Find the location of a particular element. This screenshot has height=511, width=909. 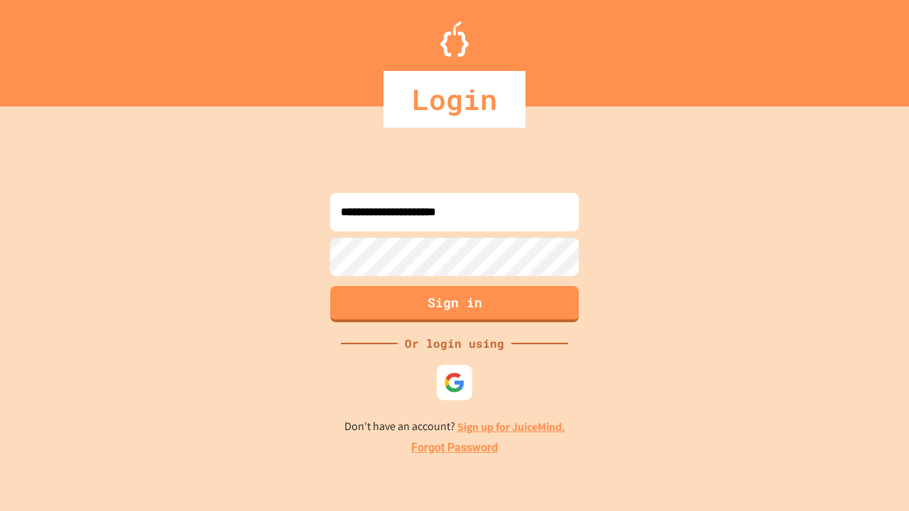

div: Login is located at coordinates (455, 99).